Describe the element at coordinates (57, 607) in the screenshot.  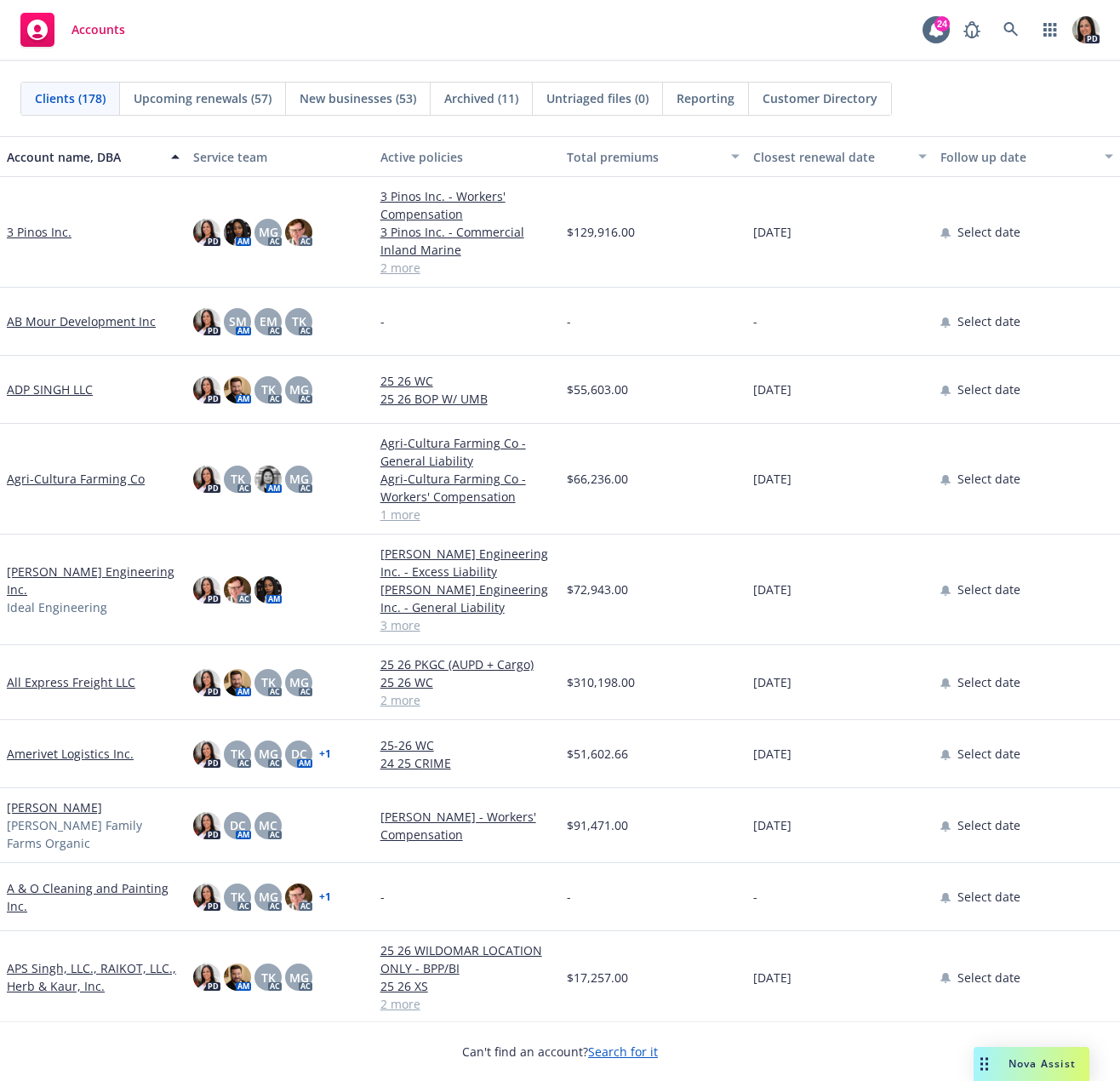
I see `span: Ideal Engineering` at that location.